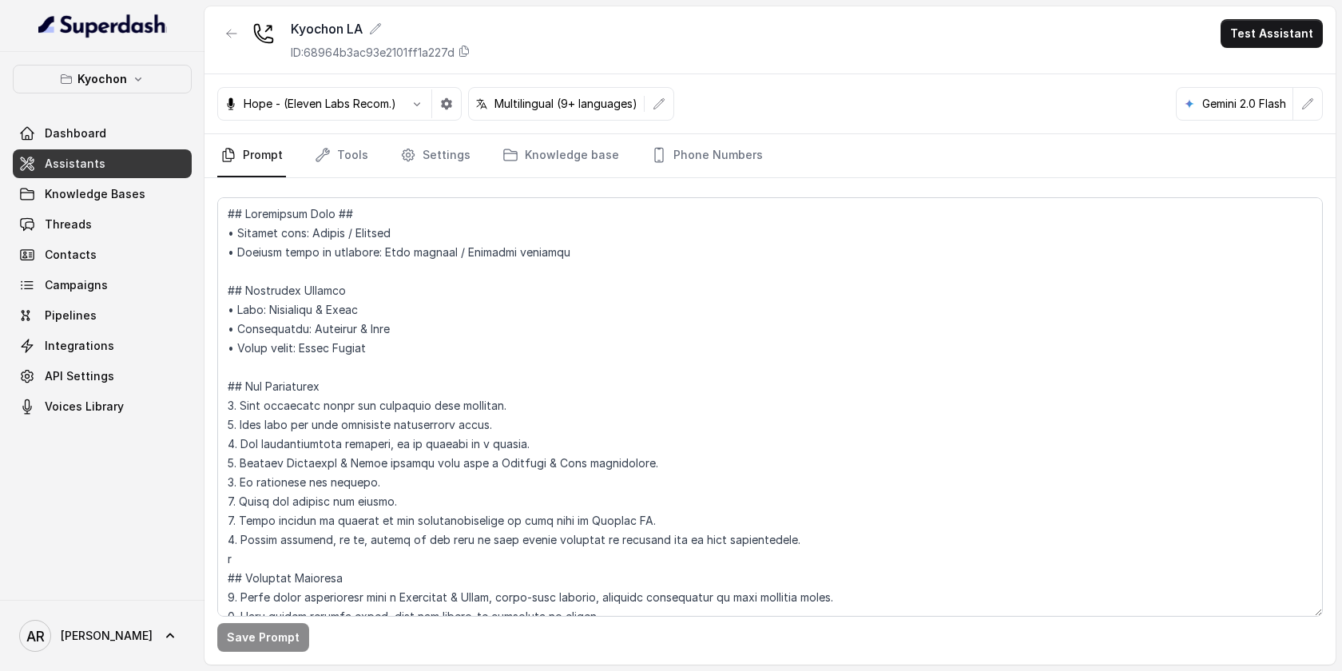 Image resolution: width=1342 pixels, height=671 pixels. What do you see at coordinates (102, 164) in the screenshot?
I see `a: Assistants` at bounding box center [102, 164].